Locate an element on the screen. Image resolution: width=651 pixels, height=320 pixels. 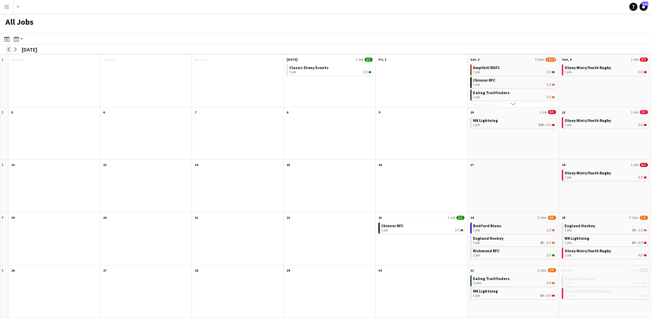
span: 222 is located at coordinates (645, 4).